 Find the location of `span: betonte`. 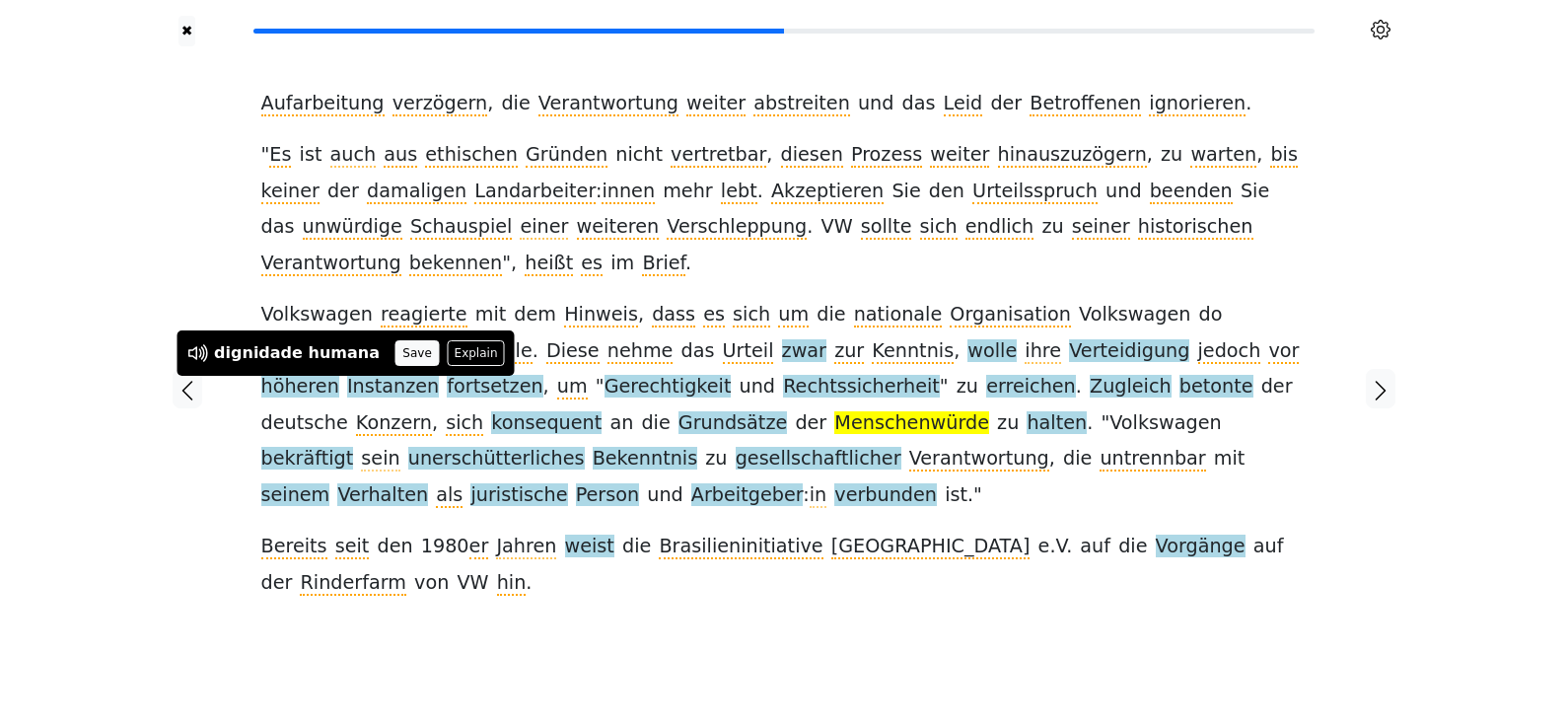

span: betonte is located at coordinates (1216, 386).